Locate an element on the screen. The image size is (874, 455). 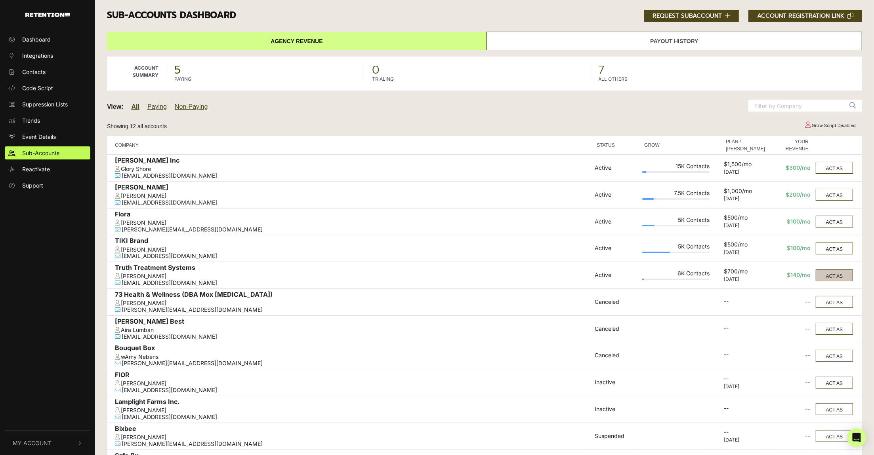
a: Contacts is located at coordinates (48, 72).